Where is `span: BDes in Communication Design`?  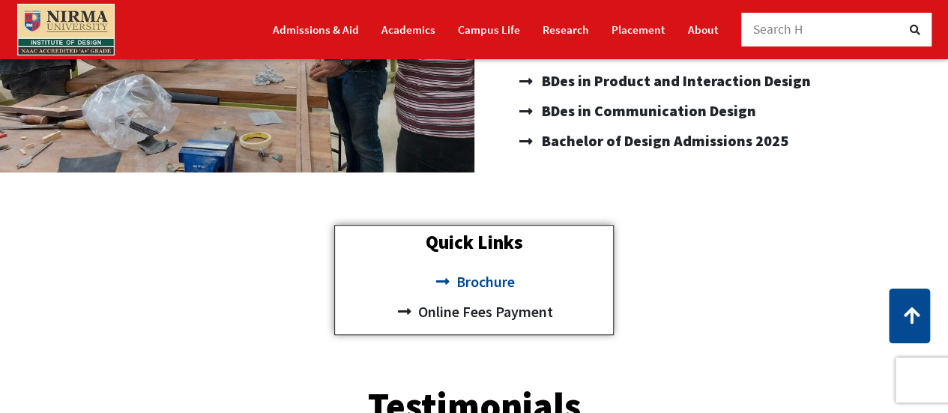 span: BDes in Communication Design is located at coordinates (647, 111).